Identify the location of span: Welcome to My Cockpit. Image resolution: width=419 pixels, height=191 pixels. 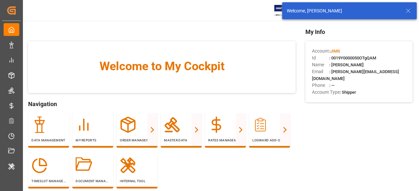
(162, 66).